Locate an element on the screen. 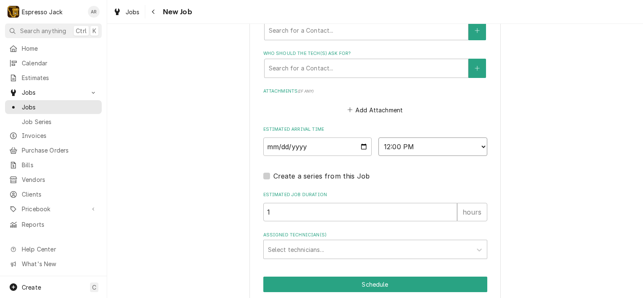  span: ( if any ) is located at coordinates (306, 91).